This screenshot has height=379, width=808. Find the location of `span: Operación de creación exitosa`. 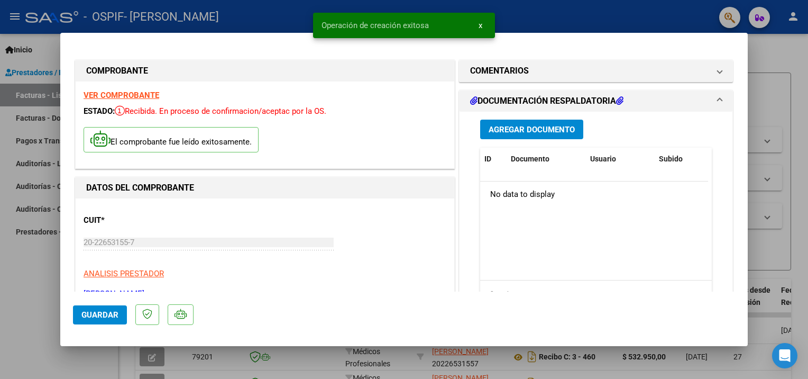

span: Operación de creación exitosa is located at coordinates (375, 25).